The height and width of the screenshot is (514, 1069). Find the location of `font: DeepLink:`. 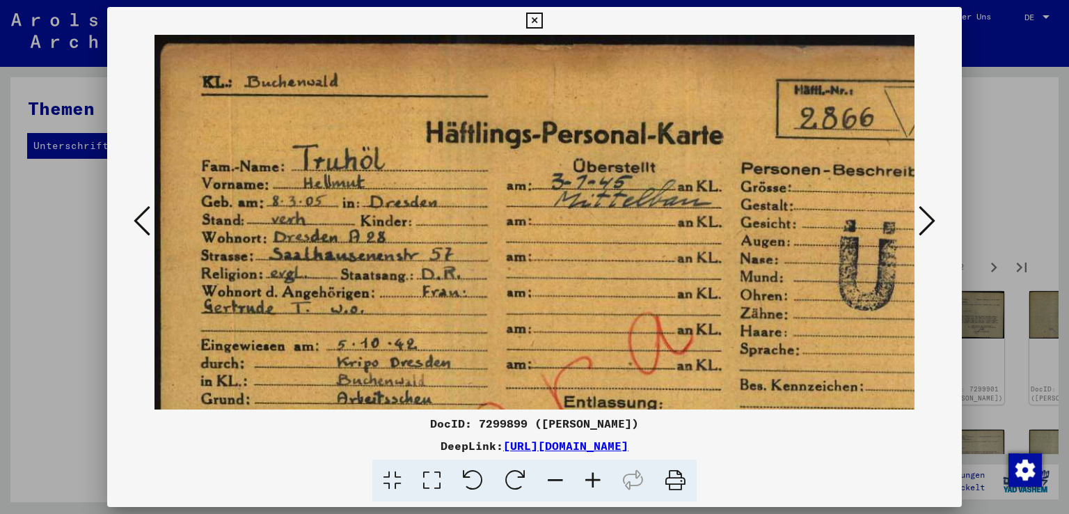

font: DeepLink: is located at coordinates (472, 446).